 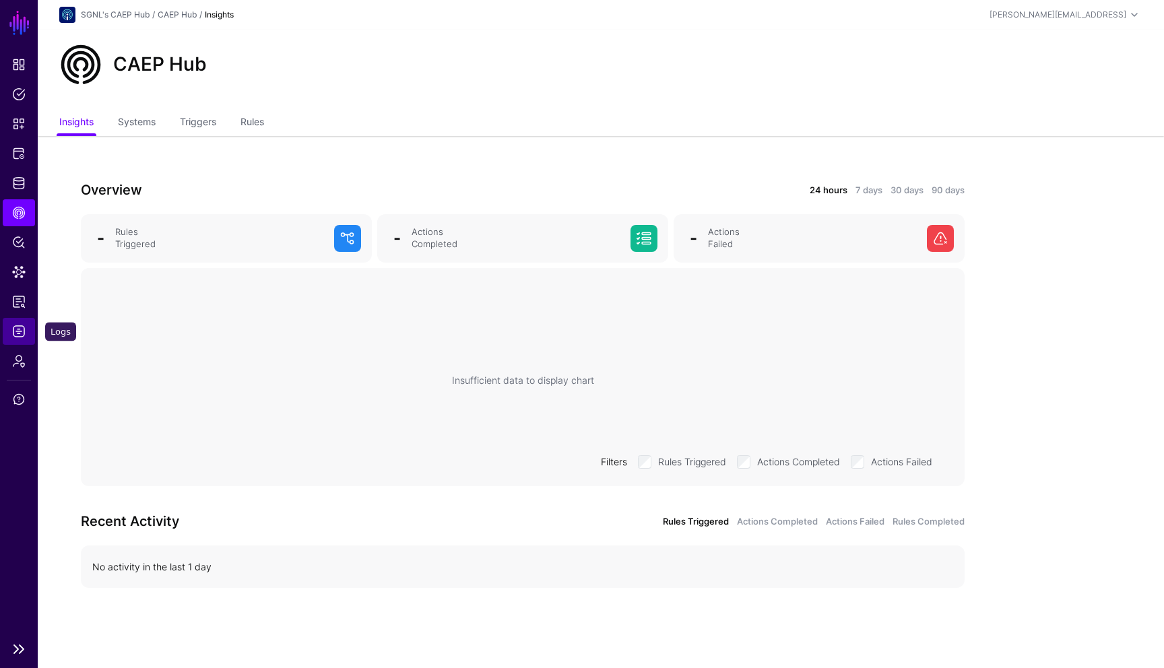 I want to click on span: Logs, so click(x=19, y=331).